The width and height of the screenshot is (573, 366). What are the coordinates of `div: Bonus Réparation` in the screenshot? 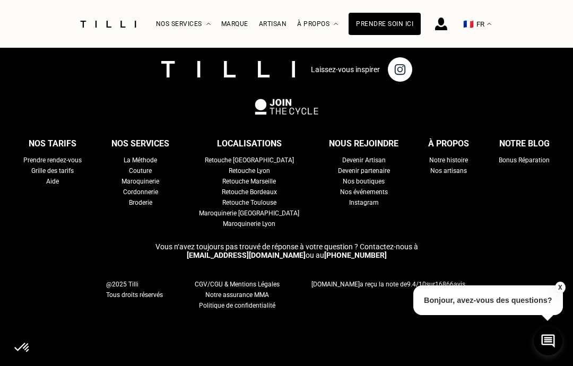 It's located at (524, 160).